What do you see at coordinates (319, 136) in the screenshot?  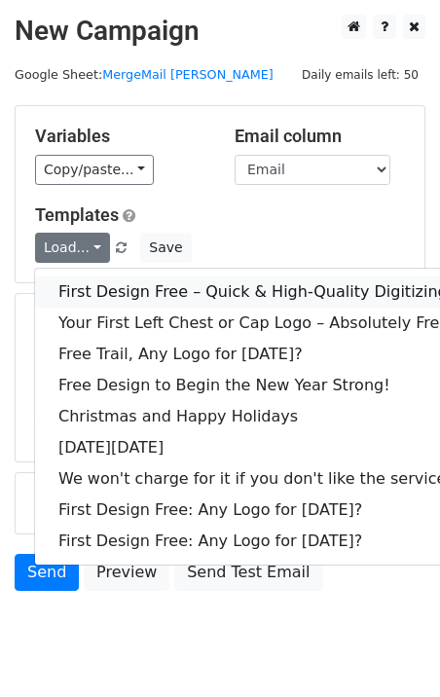 I see `h5: Email column` at bounding box center [319, 136].